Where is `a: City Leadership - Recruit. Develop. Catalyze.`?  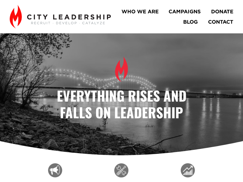
a: City Leadership - Recruit. Develop. Catalyze. is located at coordinates (60, 17).